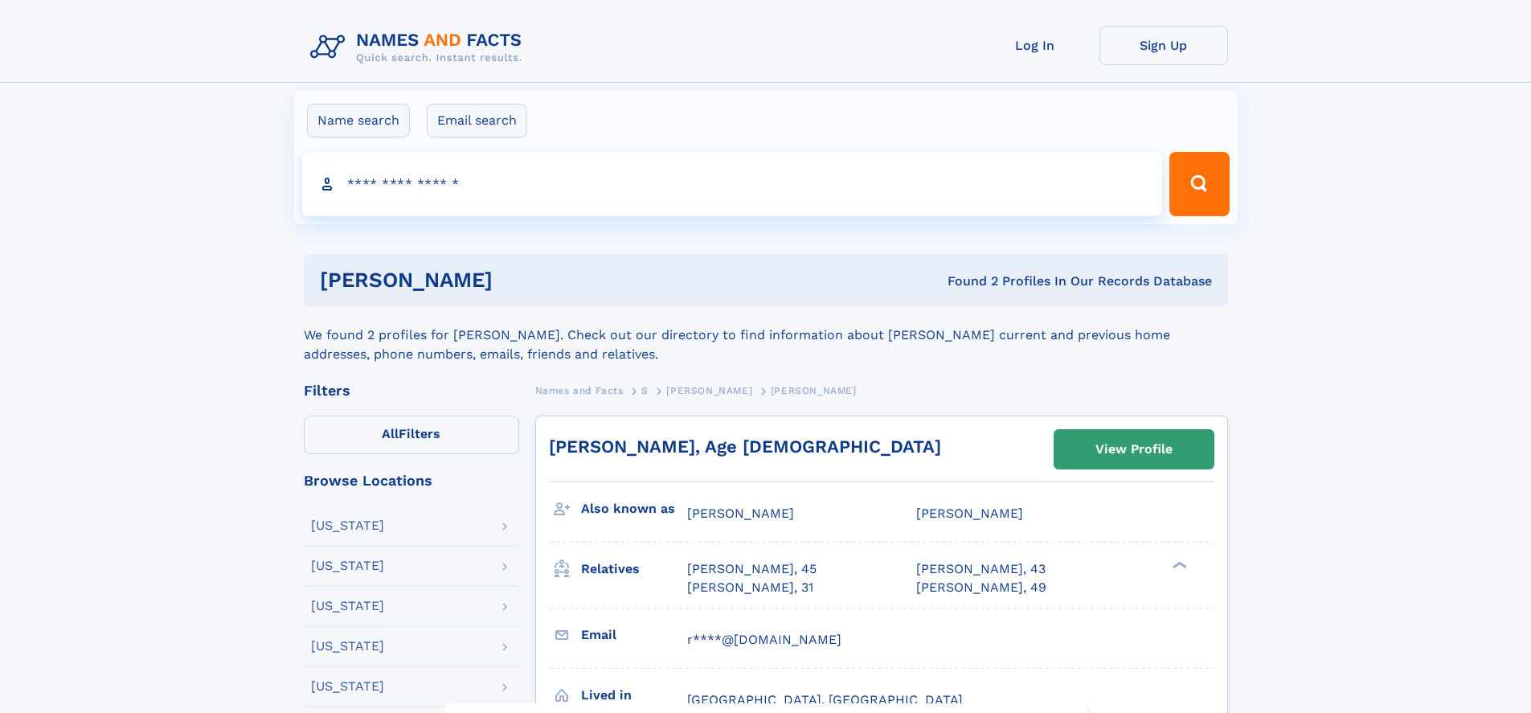 The width and height of the screenshot is (1531, 713). What do you see at coordinates (634, 509) in the screenshot?
I see `h3: Also known as` at bounding box center [634, 509].